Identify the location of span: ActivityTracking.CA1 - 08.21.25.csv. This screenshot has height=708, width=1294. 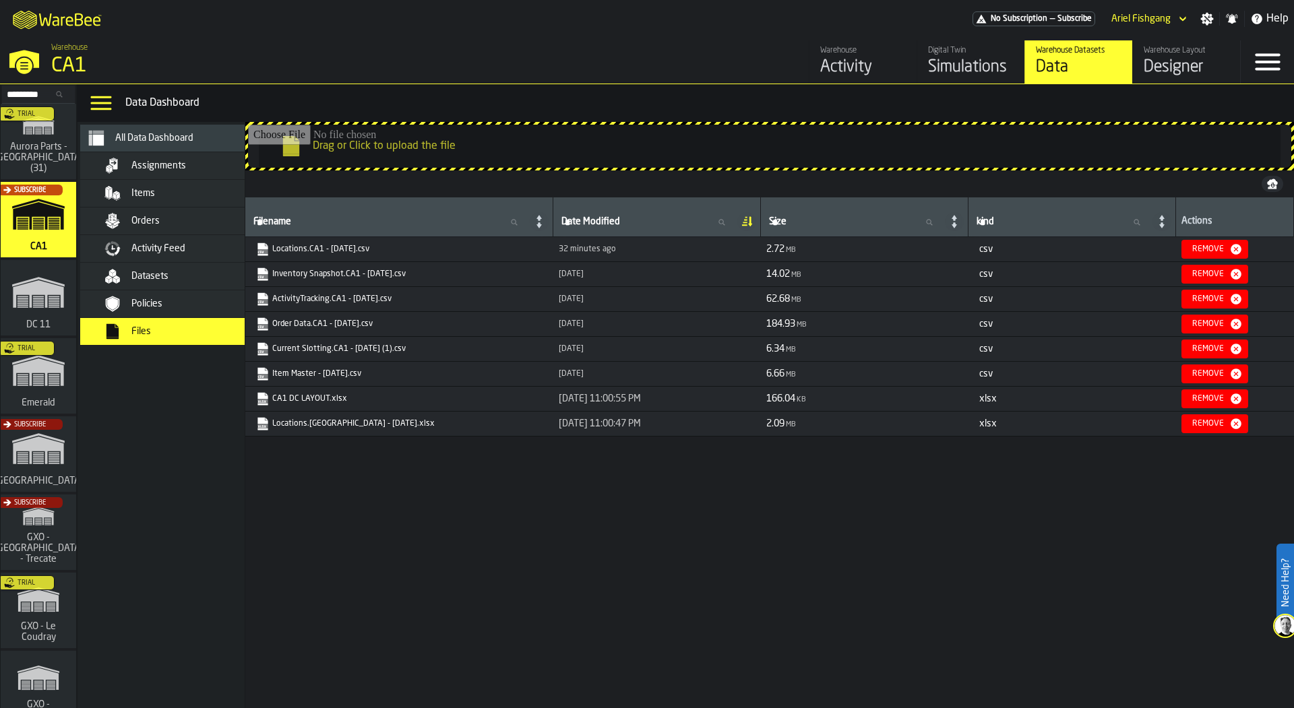
(399, 299).